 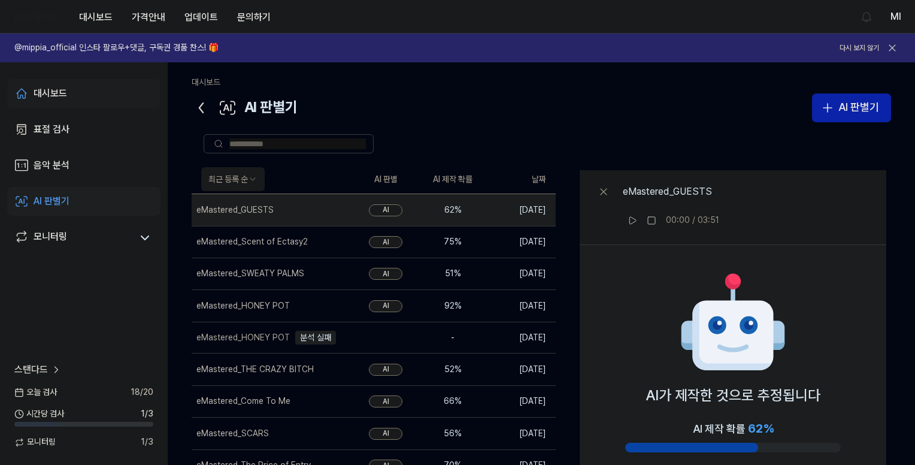 I want to click on div: 모니터링, so click(x=50, y=238).